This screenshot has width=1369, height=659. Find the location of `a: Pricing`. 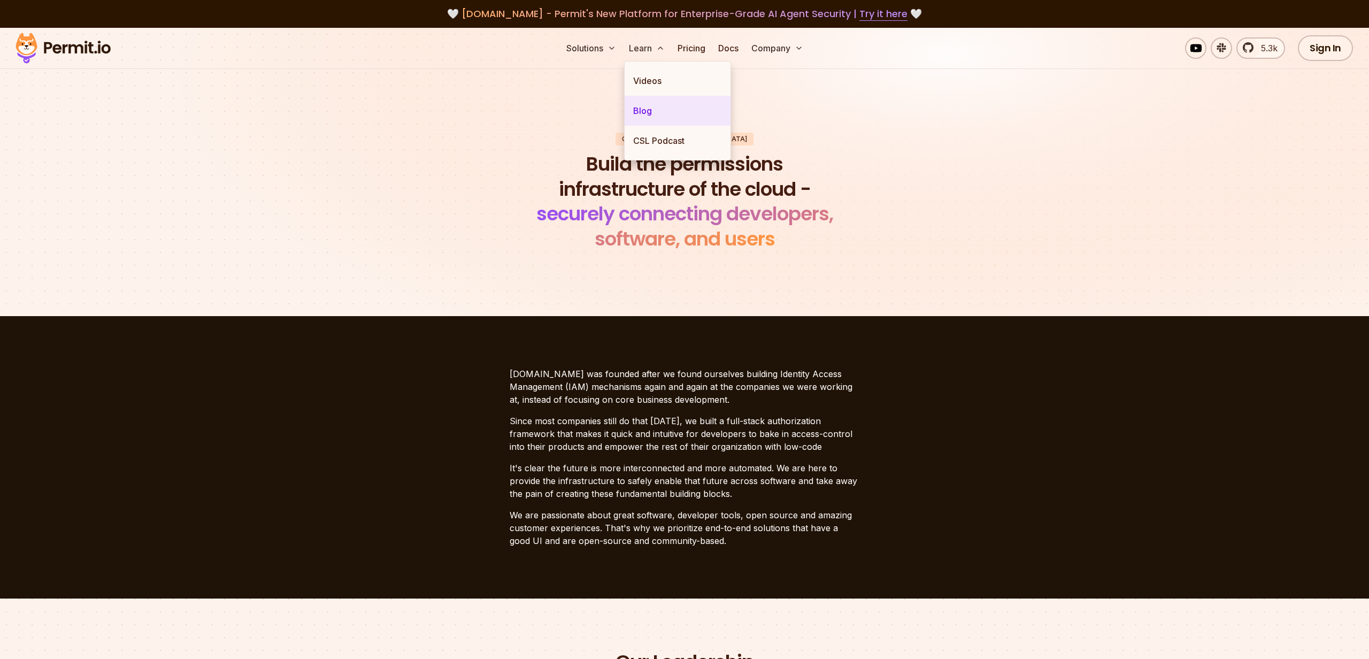

a: Pricing is located at coordinates (692, 48).